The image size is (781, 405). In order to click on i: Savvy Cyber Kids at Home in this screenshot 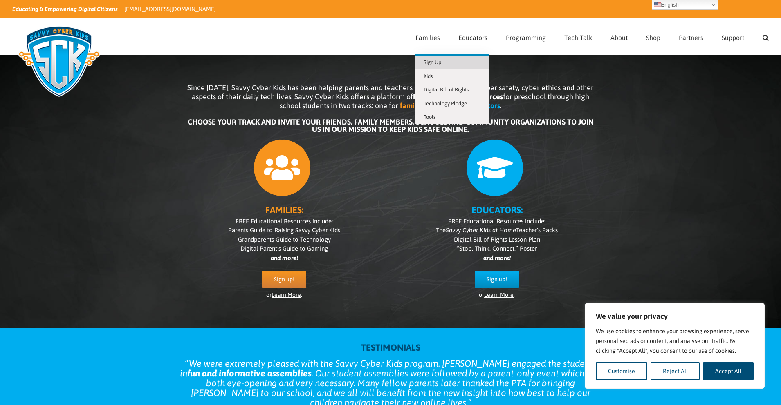, I will do `click(481, 230)`.